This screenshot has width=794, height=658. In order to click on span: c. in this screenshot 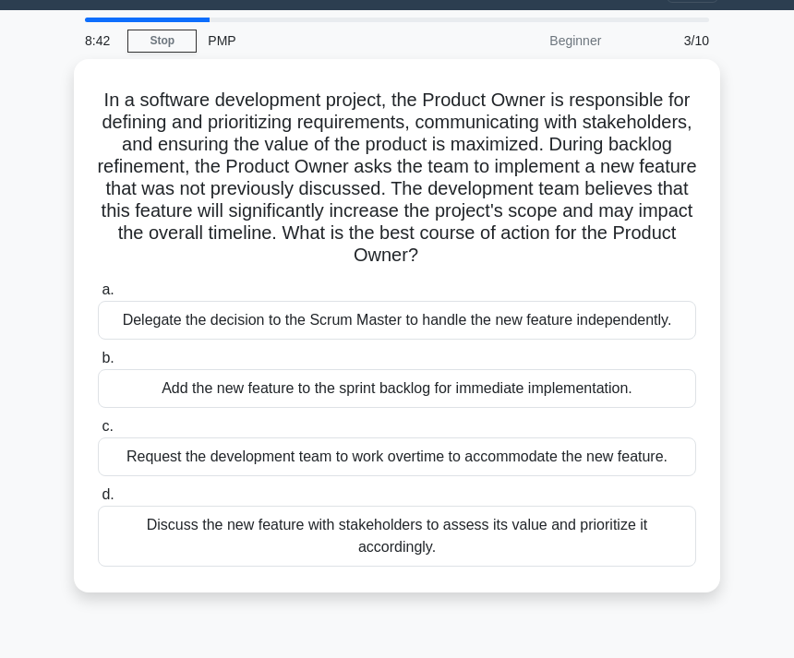, I will do `click(107, 426)`.